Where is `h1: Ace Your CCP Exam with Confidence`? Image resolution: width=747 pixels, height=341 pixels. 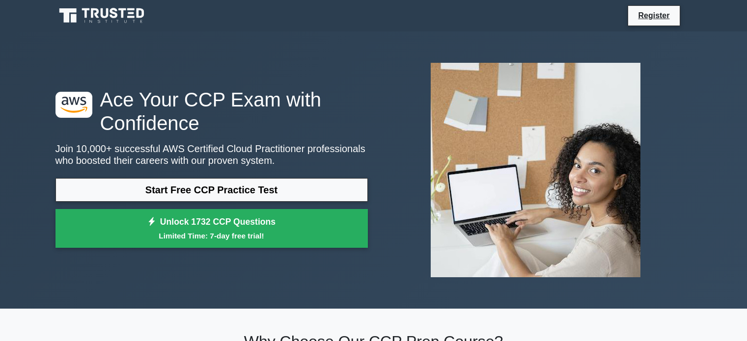
h1: Ace Your CCP Exam with Confidence is located at coordinates (212, 112).